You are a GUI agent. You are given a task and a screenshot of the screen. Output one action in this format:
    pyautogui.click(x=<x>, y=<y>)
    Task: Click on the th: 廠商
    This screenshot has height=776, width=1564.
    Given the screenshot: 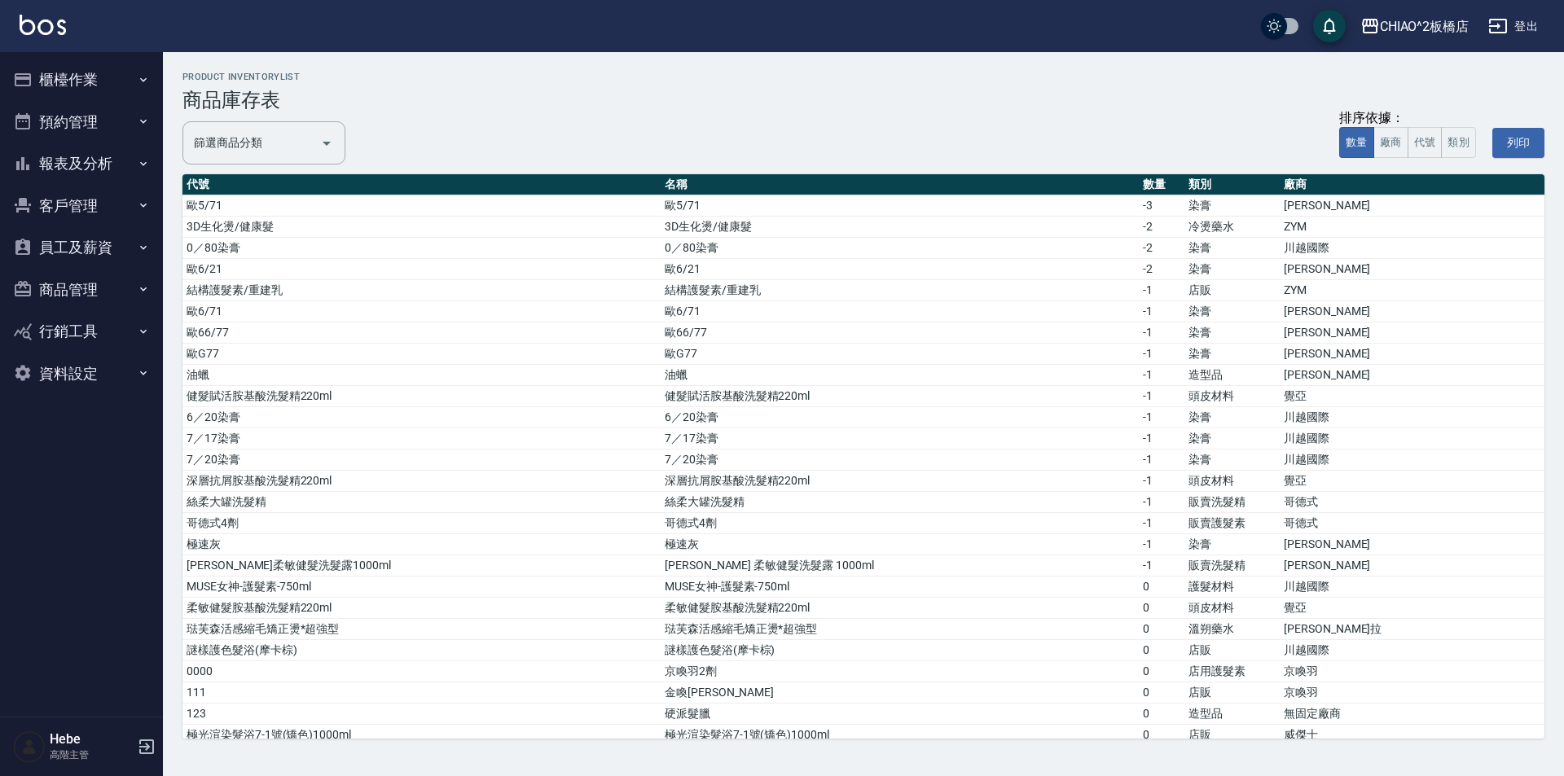 What is the action you would take?
    pyautogui.click(x=1412, y=185)
    